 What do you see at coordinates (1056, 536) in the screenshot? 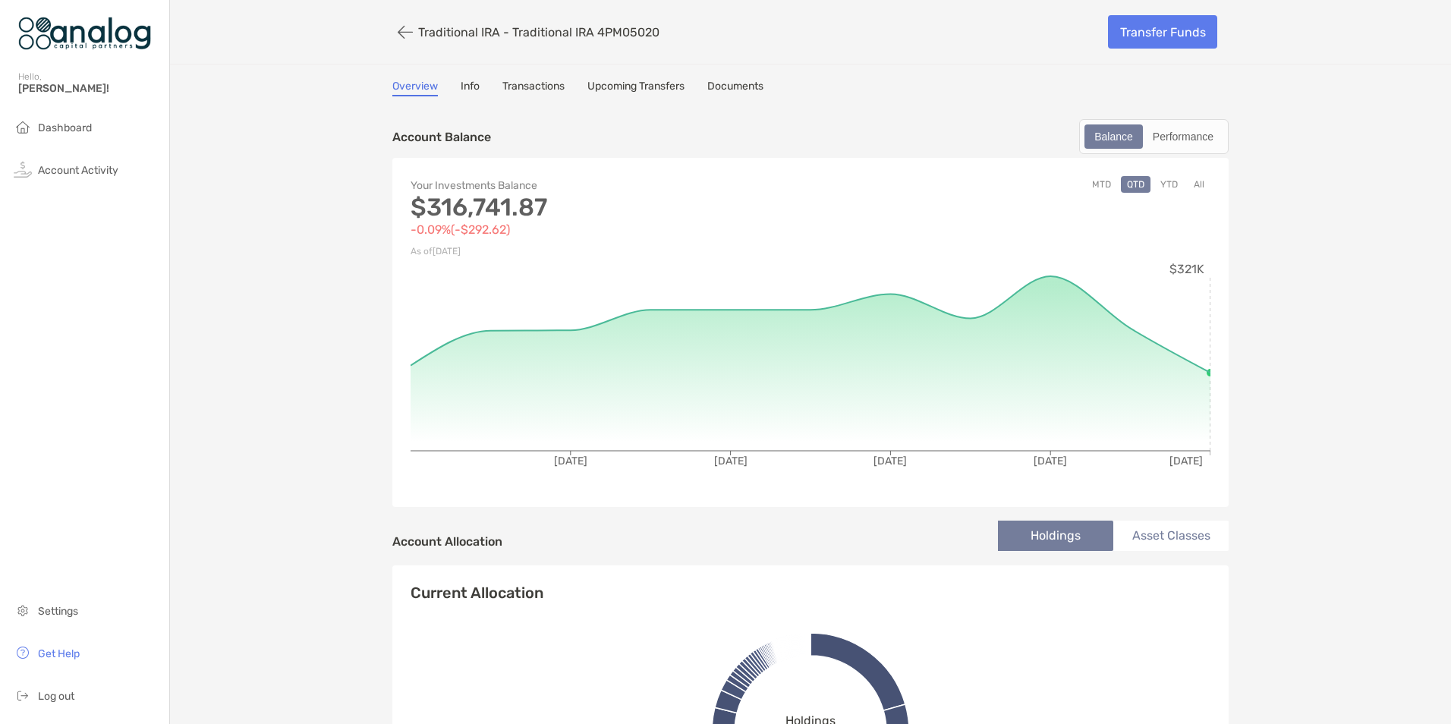
I see `li: Holdings` at bounding box center [1056, 536].